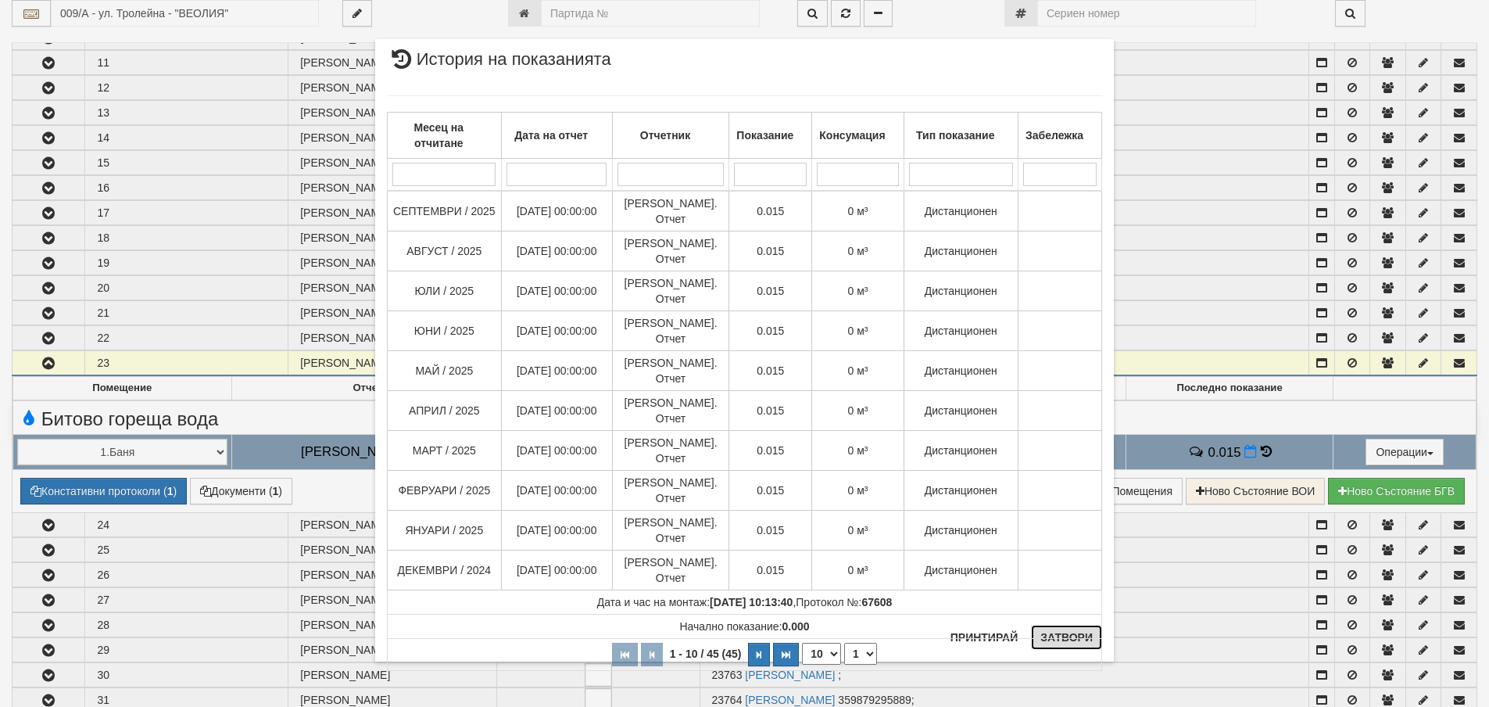 This screenshot has height=707, width=1489. Describe the element at coordinates (551, 135) in the screenshot. I see `b: Дата на отчет` at that location.